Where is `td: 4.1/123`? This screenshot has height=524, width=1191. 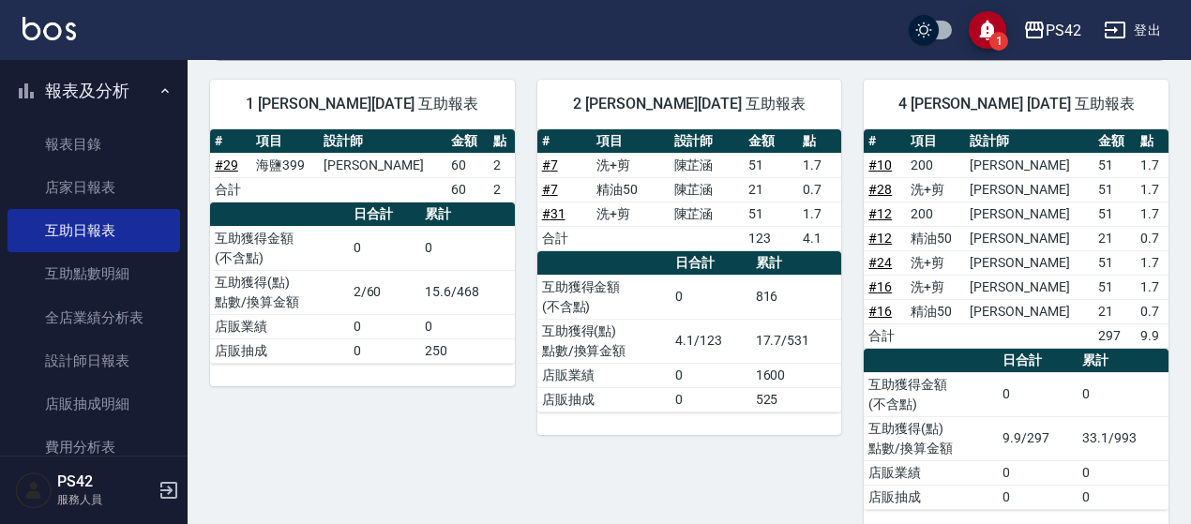
td: 4.1/123 is located at coordinates (710, 340).